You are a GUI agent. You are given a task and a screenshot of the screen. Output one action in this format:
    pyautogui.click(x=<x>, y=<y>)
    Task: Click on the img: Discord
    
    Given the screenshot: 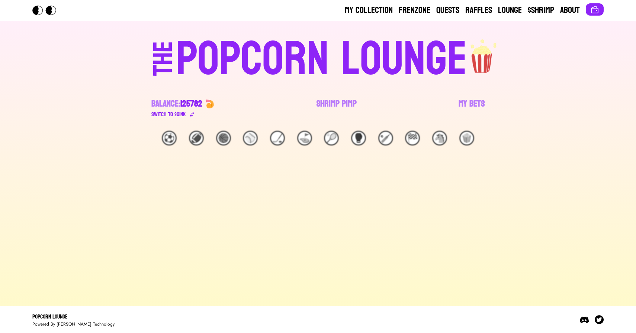 What is the action you would take?
    pyautogui.click(x=584, y=320)
    